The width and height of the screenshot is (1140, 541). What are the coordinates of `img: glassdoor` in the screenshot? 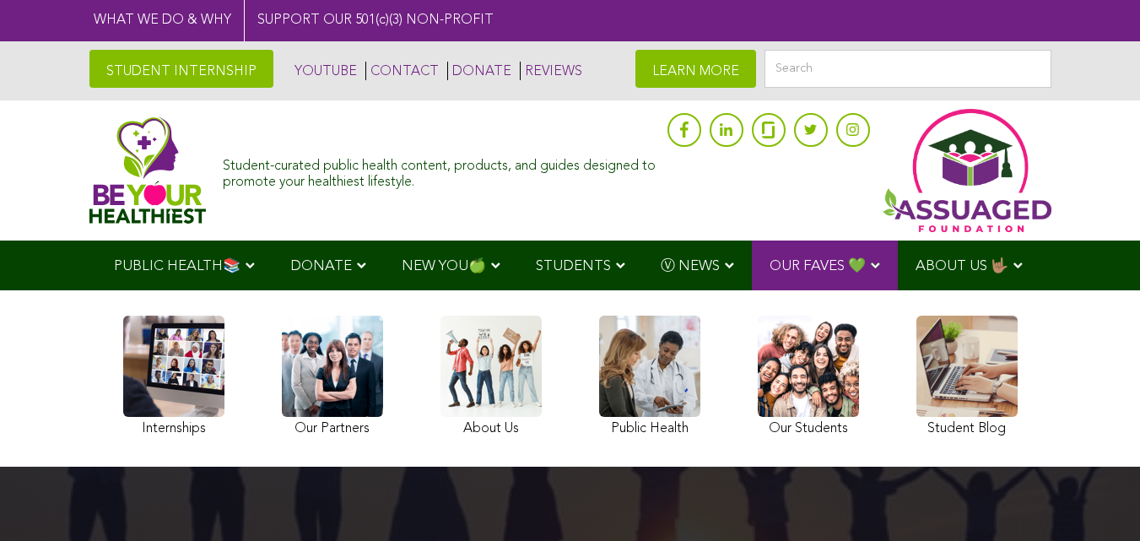 It's located at (768, 130).